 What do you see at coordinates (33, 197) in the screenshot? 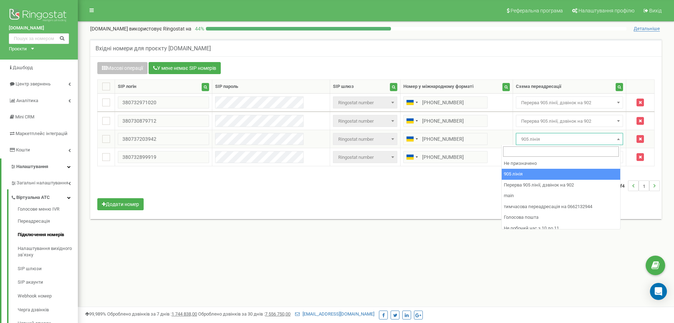
I see `span: Віртуальна АТС` at bounding box center [33, 197].